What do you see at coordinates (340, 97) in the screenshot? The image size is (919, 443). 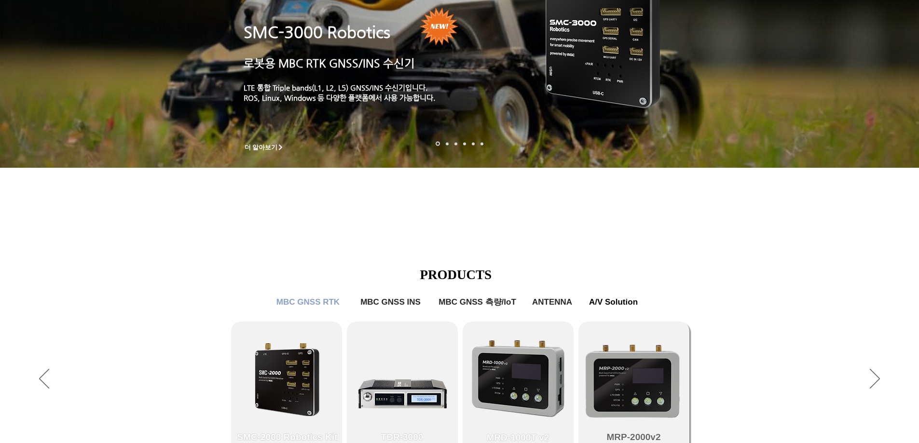 I see `span: ROS, Linux, Windows 등 다양한 플랫폼에서 사용 가능합니다.` at bounding box center [340, 97].